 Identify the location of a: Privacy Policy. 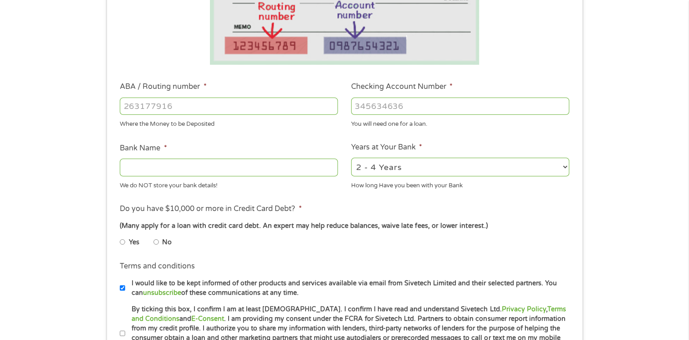
(523, 309).